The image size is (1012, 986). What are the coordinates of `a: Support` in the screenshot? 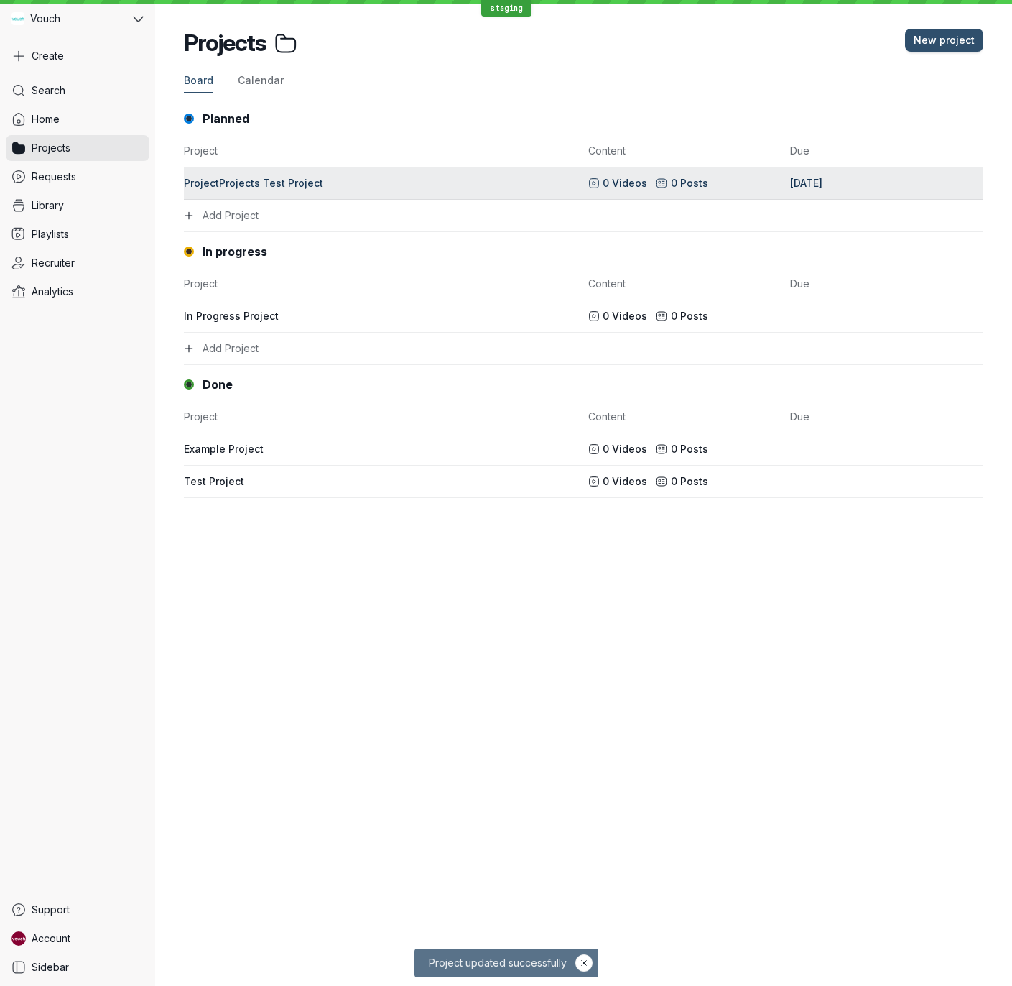 It's located at (78, 909).